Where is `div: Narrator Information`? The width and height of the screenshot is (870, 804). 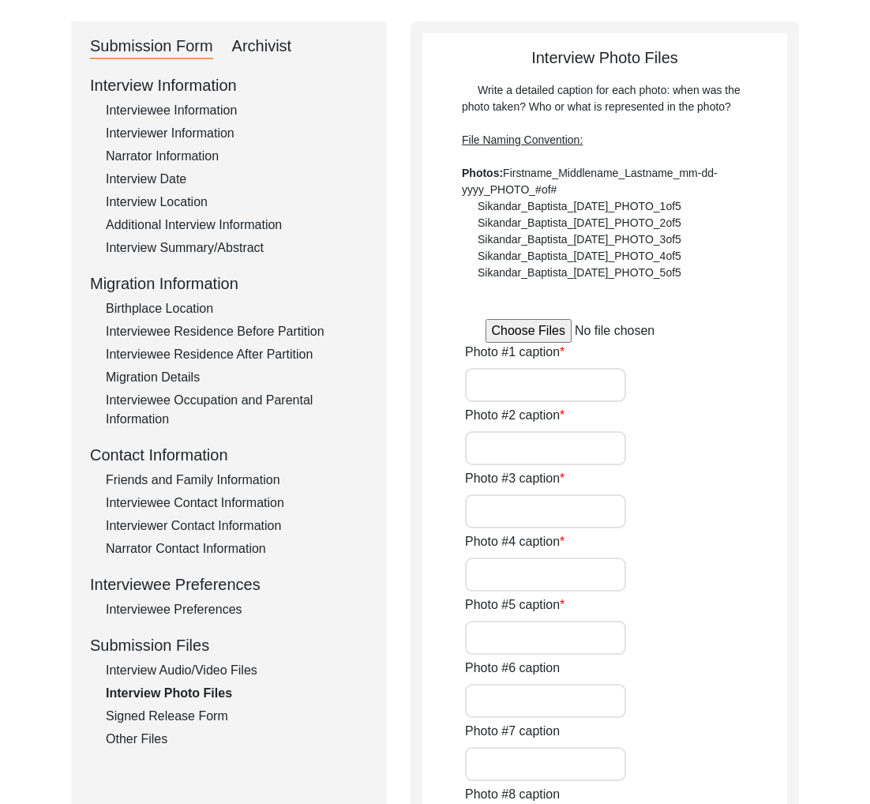 div: Narrator Information is located at coordinates (237, 156).